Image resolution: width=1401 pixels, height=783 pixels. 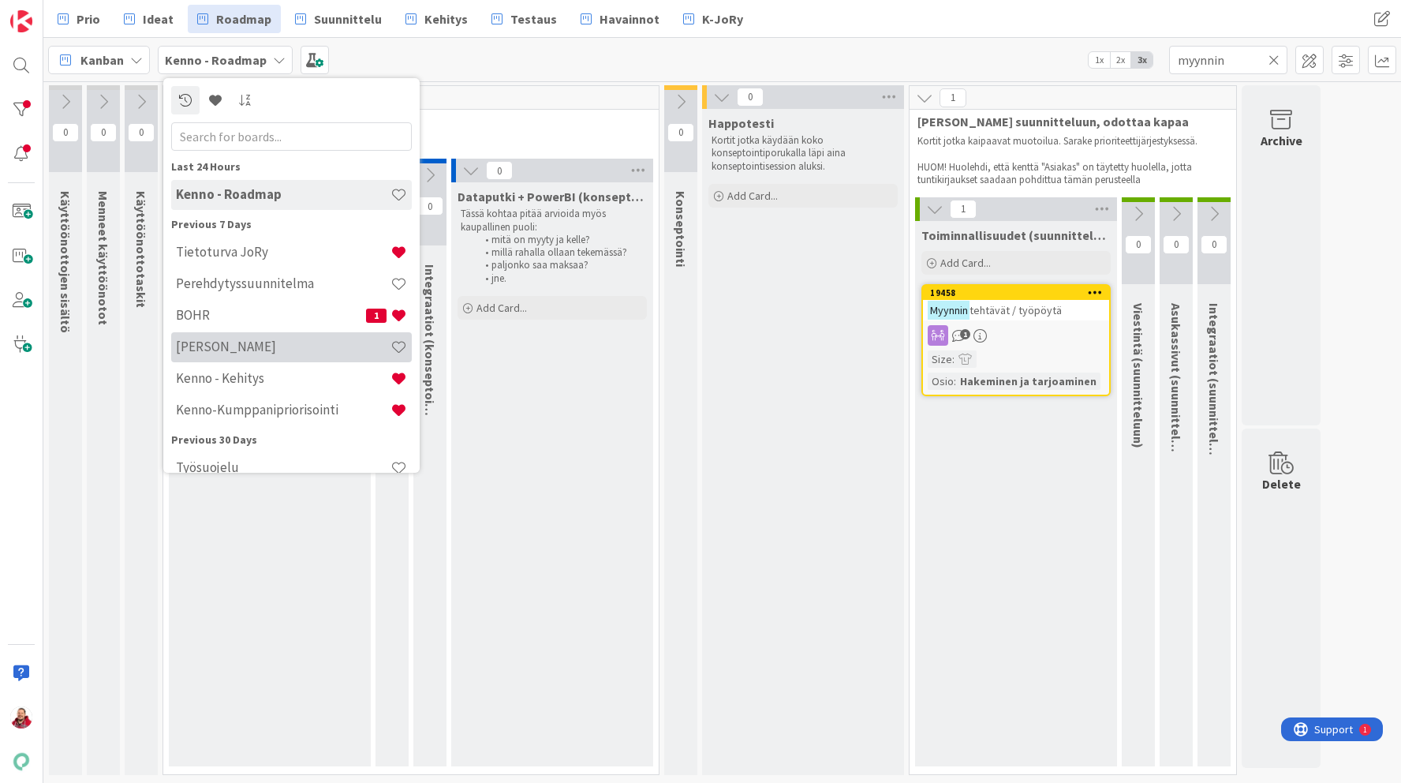 I want to click on span: Testaus, so click(x=533, y=19).